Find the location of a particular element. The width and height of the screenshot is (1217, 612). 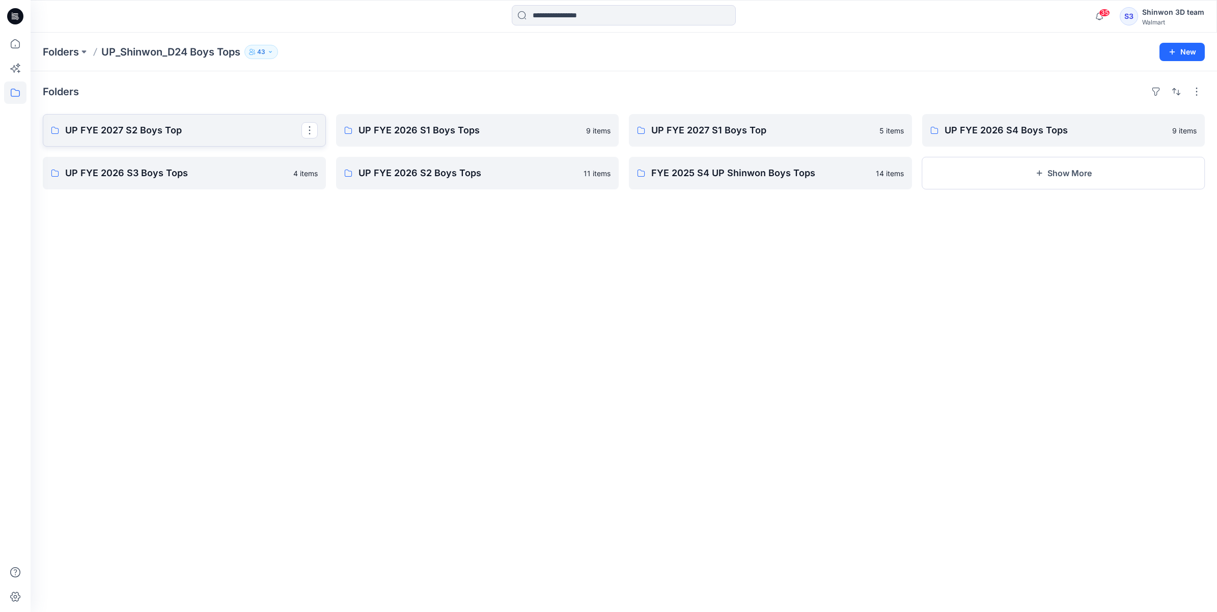

p: UP FYE 2027 S1 Boys Top is located at coordinates (762, 130).